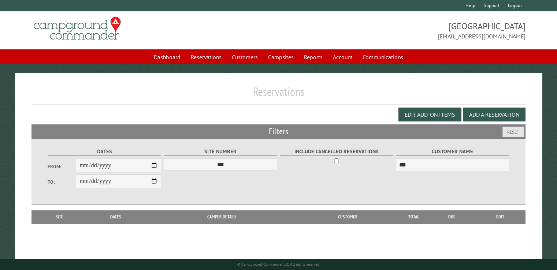 The height and width of the screenshot is (270, 557). I want to click on th: Edit, so click(501, 217).